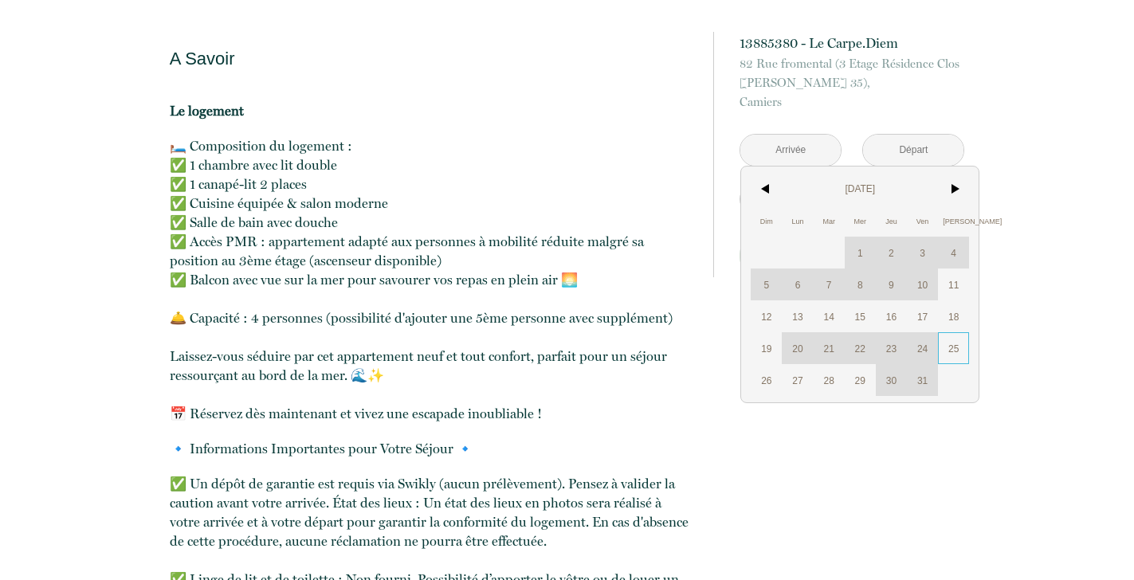 Image resolution: width=1134 pixels, height=580 pixels. What do you see at coordinates (766, 380) in the screenshot?
I see `span: 26` at bounding box center [766, 380].